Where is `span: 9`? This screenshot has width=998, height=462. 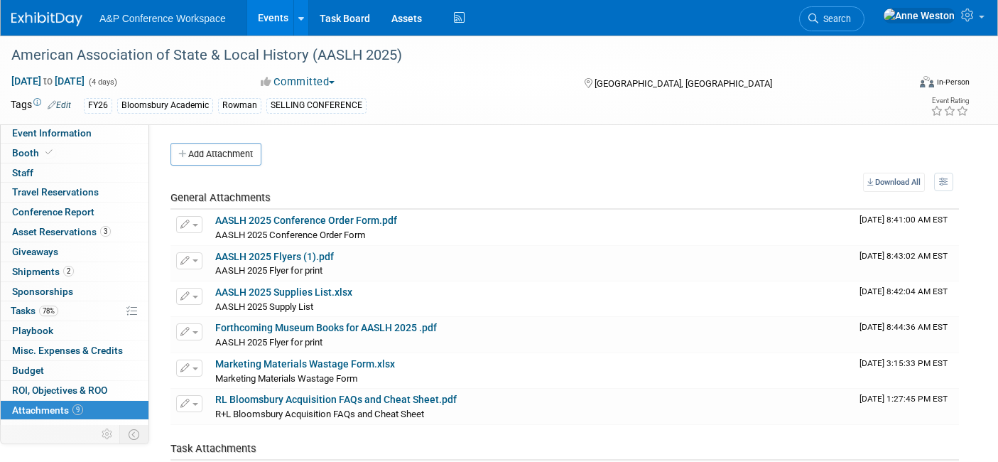 span: 9 is located at coordinates (77, 409).